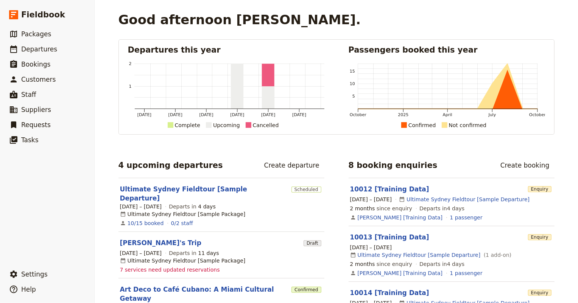 The image size is (578, 303). Describe the element at coordinates (353, 96) in the screenshot. I see `tspan: 5` at that location.